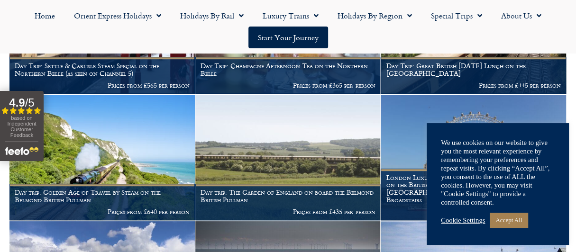  What do you see at coordinates (288, 158) in the screenshot?
I see `a: Day trip: The Garden of England on board the Belmond British Pullman Prices from £435 per person` at bounding box center [288, 158].